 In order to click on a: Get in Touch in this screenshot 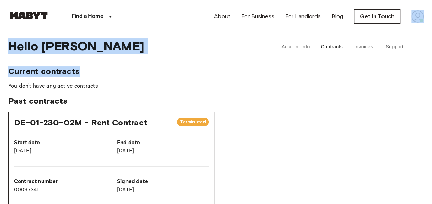, I will do `click(377, 17)`.